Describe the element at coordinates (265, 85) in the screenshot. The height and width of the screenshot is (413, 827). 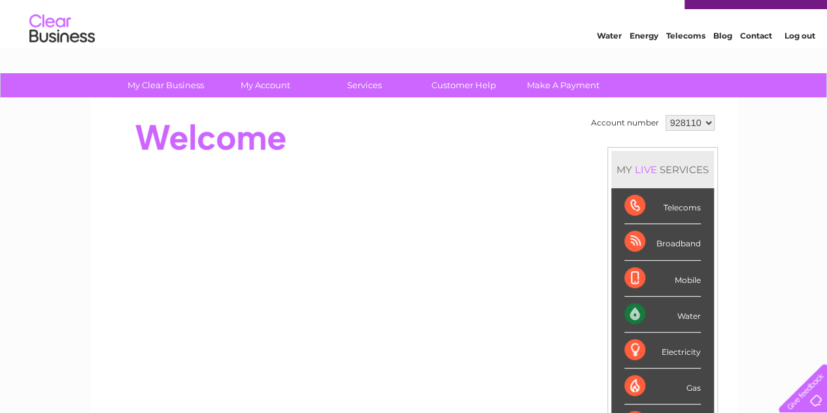
I see `a: My Account` at that location.